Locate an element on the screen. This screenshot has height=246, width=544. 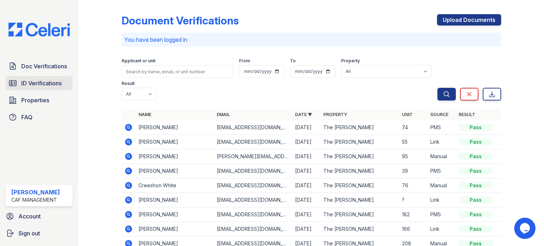
span: ID Verifications is located at coordinates (41, 83).